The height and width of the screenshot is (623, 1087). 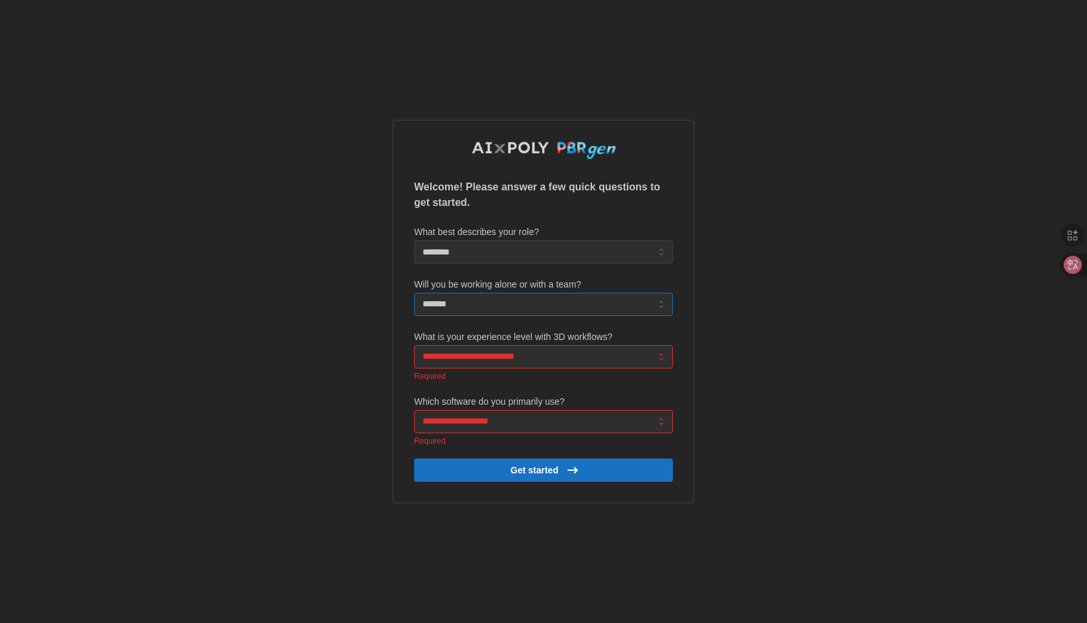 I want to click on label: Will you be working alone or with a team?, so click(x=498, y=285).